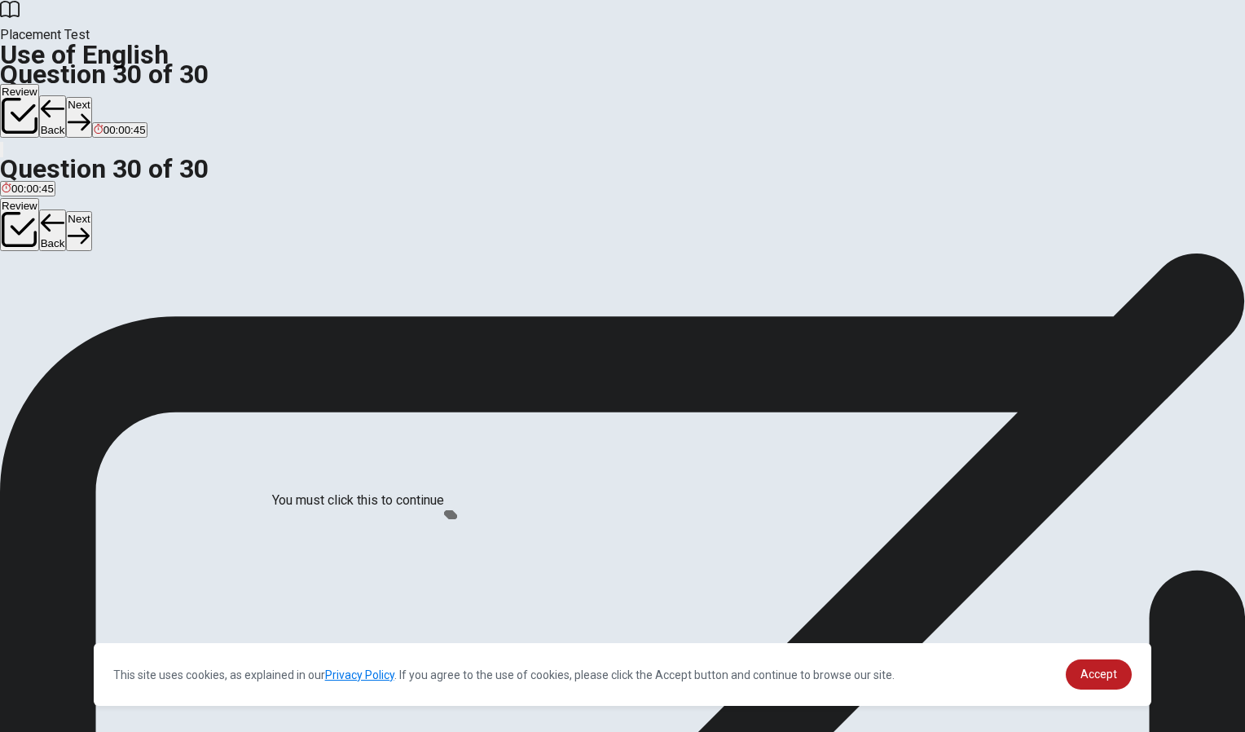 The width and height of the screenshot is (1245, 732). What do you see at coordinates (504, 675) in the screenshot?
I see `span: This site uses cookies, as explained in our . If you agree to the use of cookies, please click th...` at bounding box center [504, 675].